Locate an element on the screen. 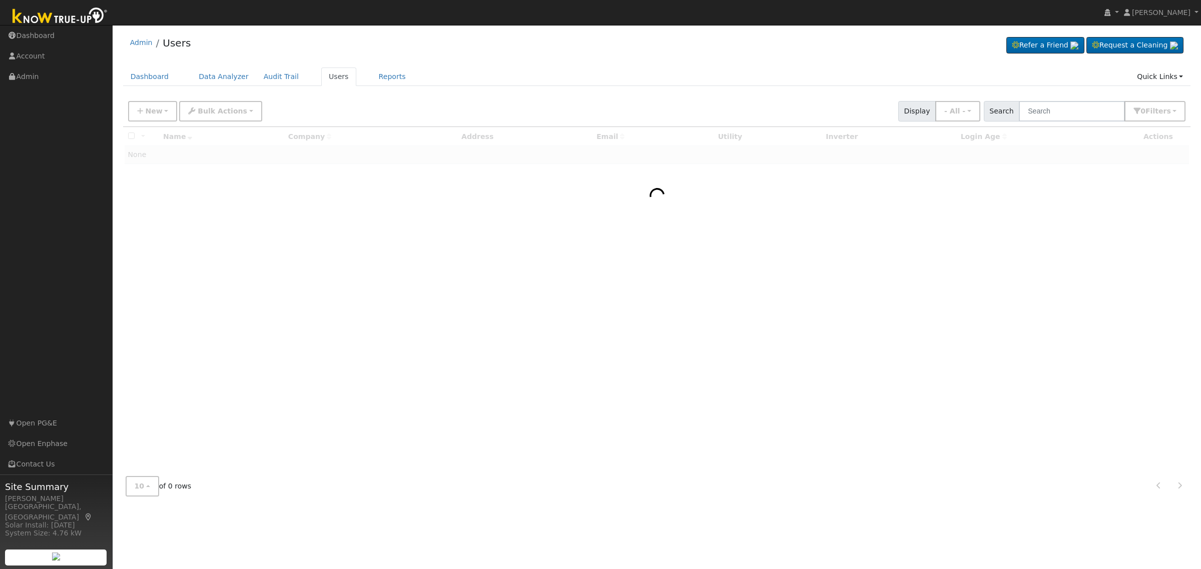  span: Site Summary is located at coordinates (56, 487).